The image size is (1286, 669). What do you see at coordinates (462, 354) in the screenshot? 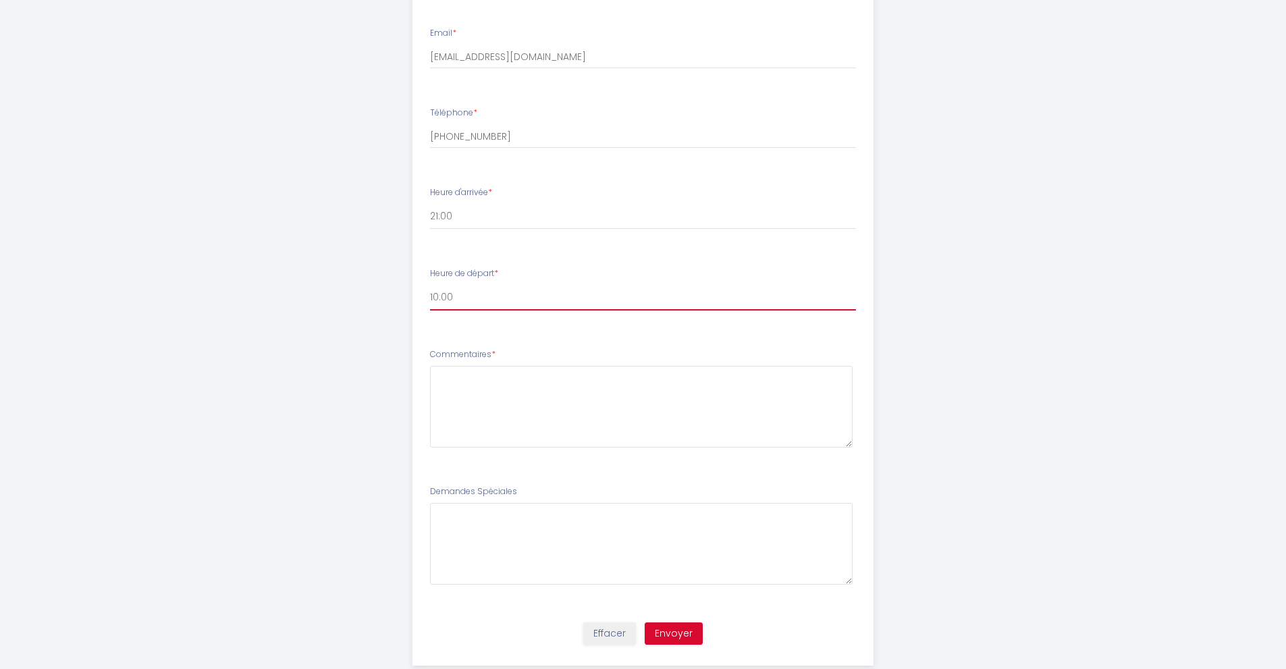
I see `label: Commentaires` at bounding box center [462, 354].